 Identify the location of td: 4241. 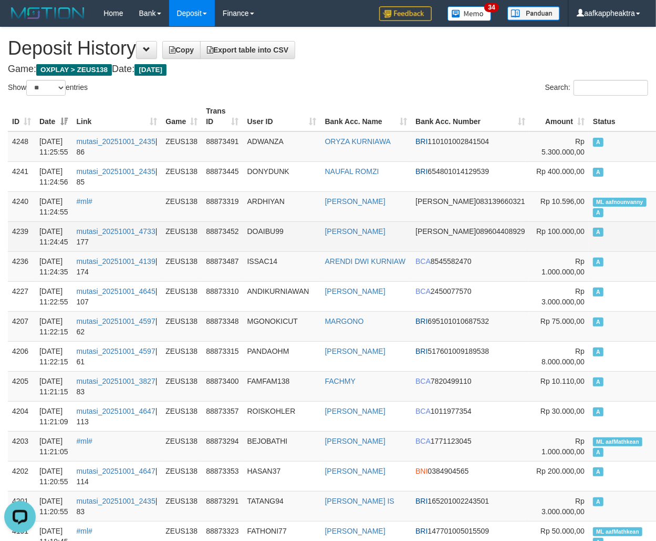
(22, 176).